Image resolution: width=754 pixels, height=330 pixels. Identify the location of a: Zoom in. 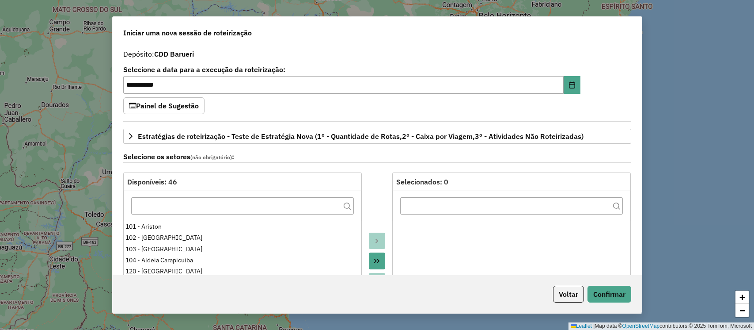
(742, 297).